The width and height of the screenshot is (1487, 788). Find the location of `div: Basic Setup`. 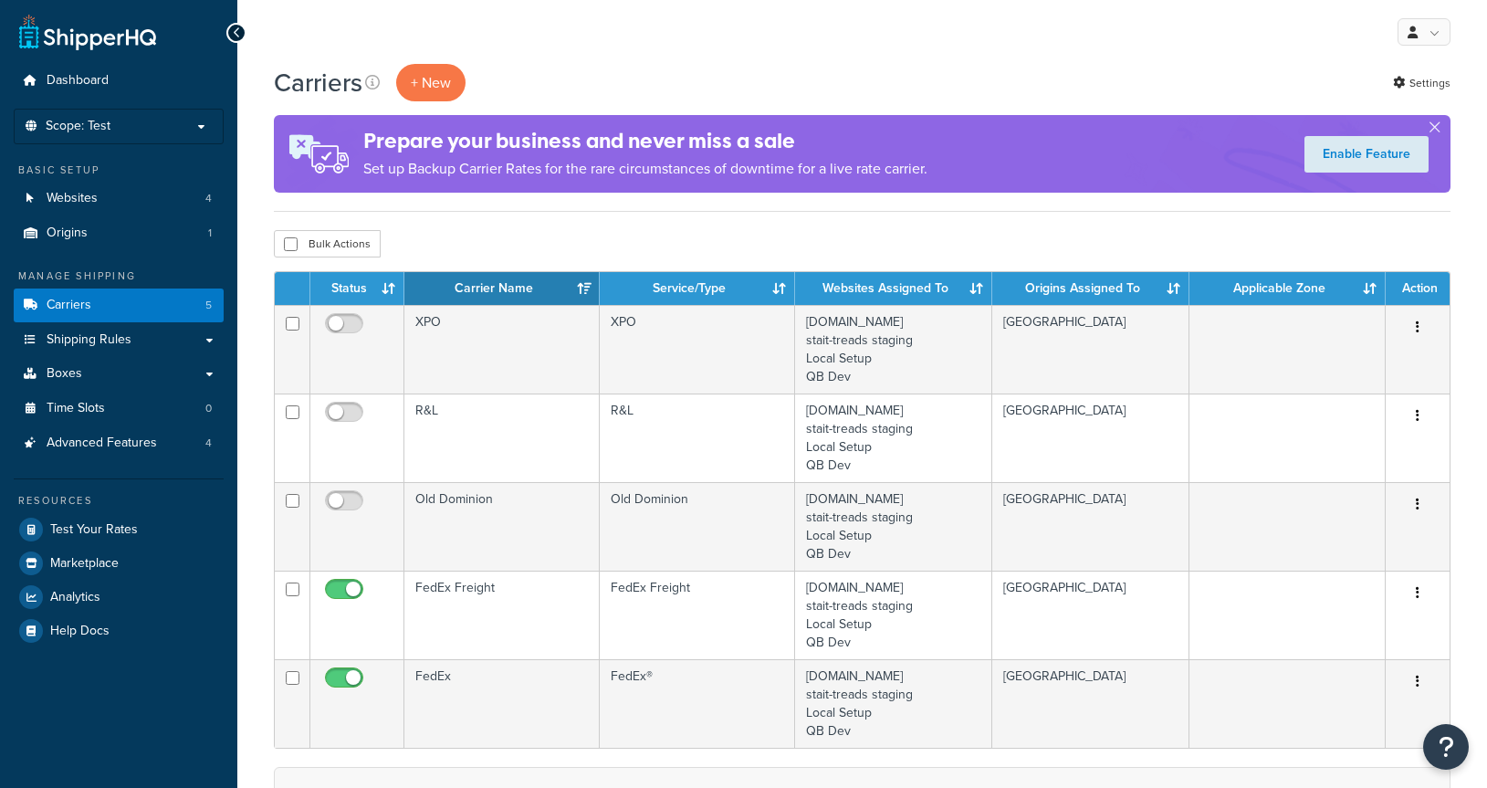

div: Basic Setup is located at coordinates (119, 170).